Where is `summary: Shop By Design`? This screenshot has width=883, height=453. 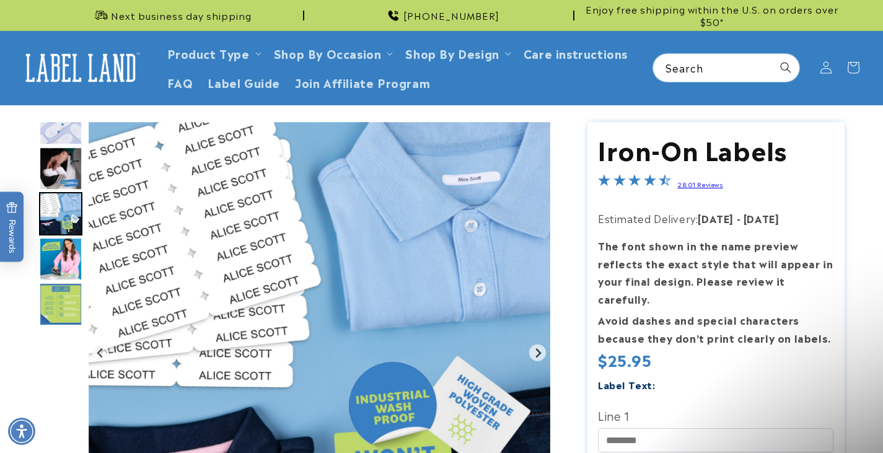 summary: Shop By Design is located at coordinates (457, 53).